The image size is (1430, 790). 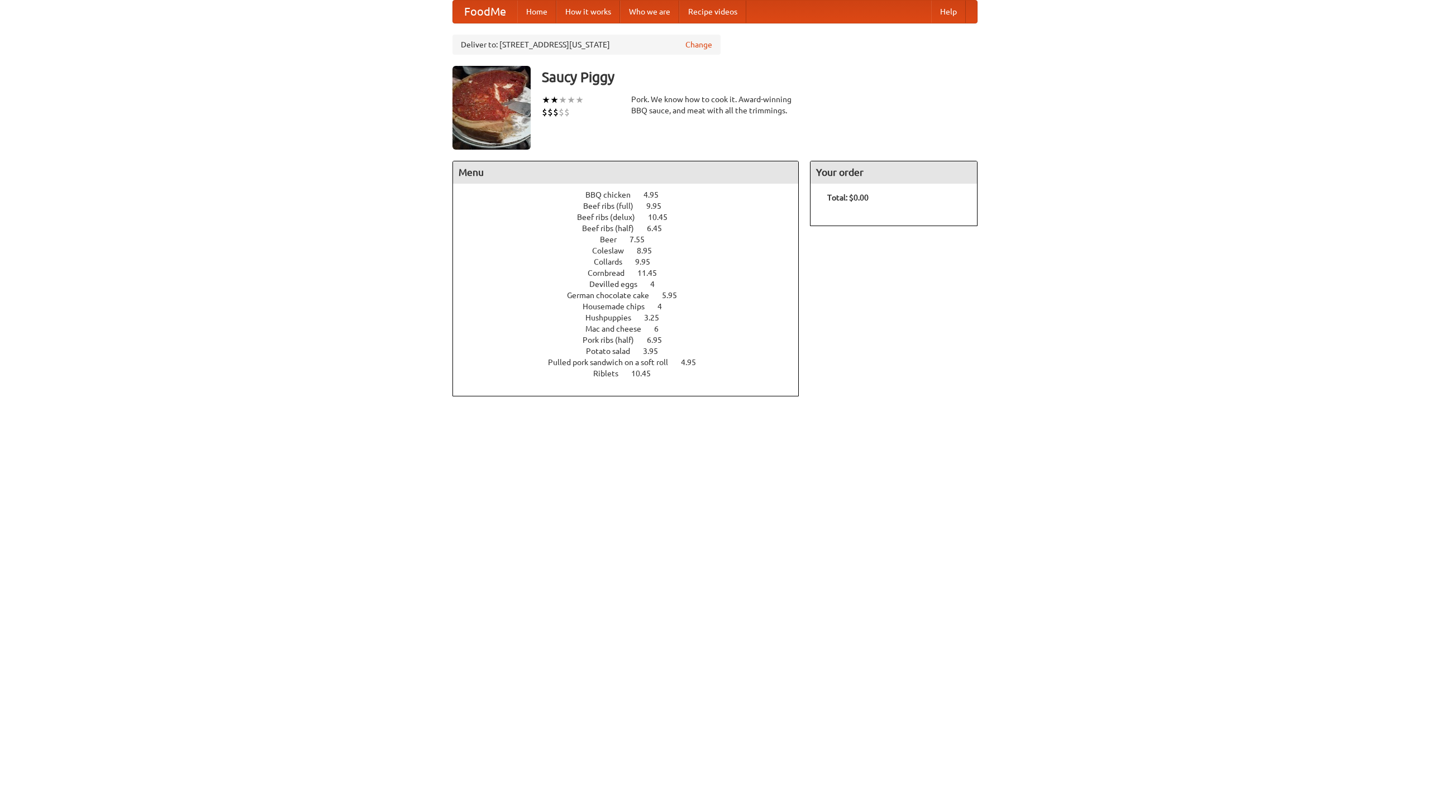 What do you see at coordinates (632, 284) in the screenshot?
I see `a: Devilled eggs 4` at bounding box center [632, 284].